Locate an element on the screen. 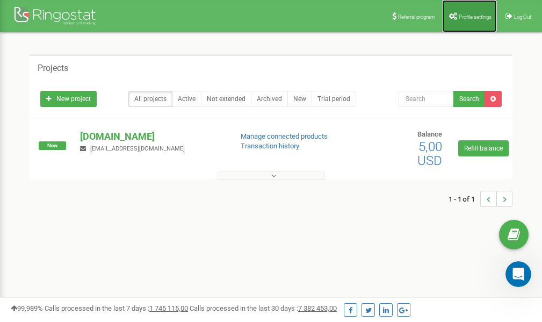  span: New is located at coordinates (52, 146).